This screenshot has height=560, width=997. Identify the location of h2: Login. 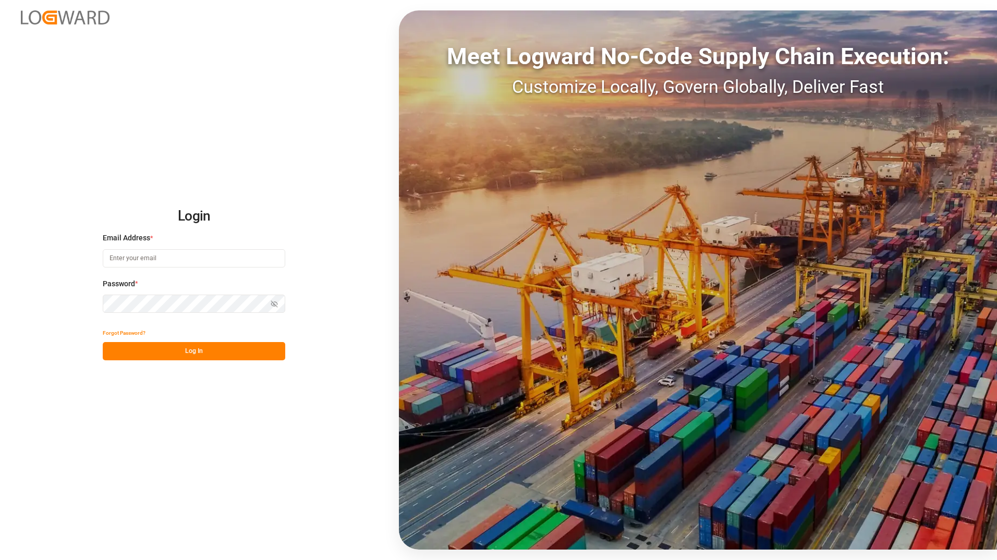
(194, 216).